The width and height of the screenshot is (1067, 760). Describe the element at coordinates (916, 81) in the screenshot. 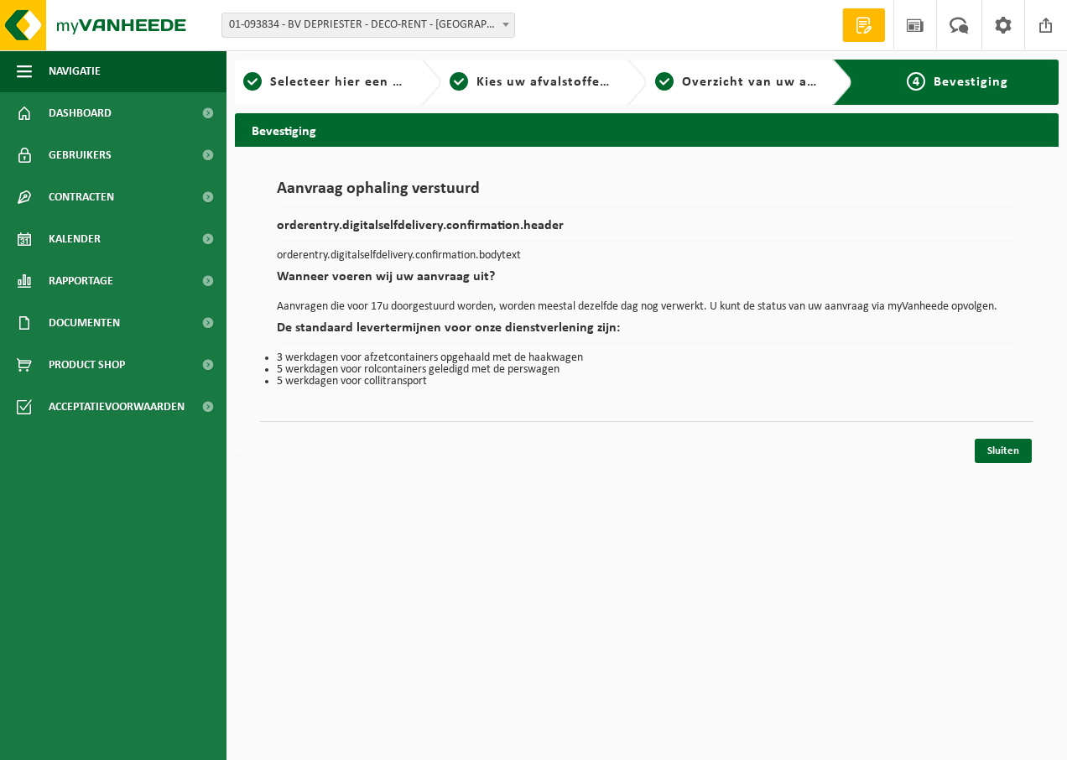

I see `span: 4` at that location.